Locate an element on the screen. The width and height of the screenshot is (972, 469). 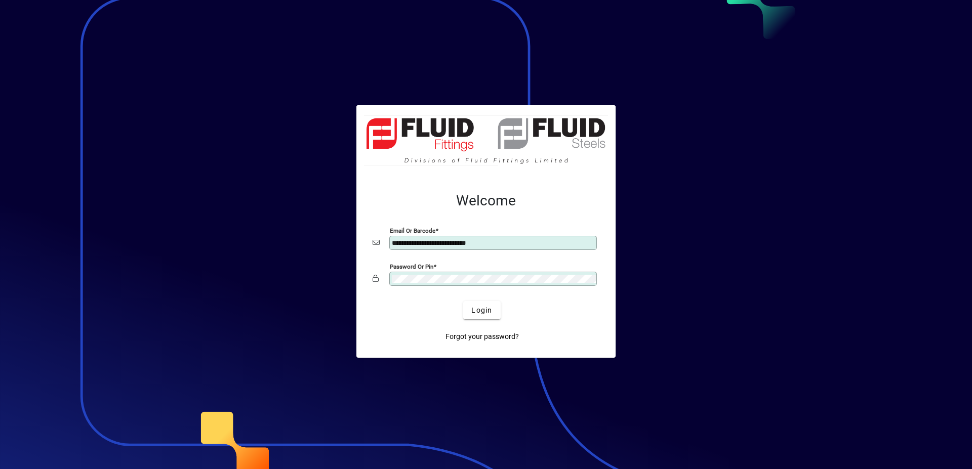
h2: Welcome is located at coordinates (486, 201).